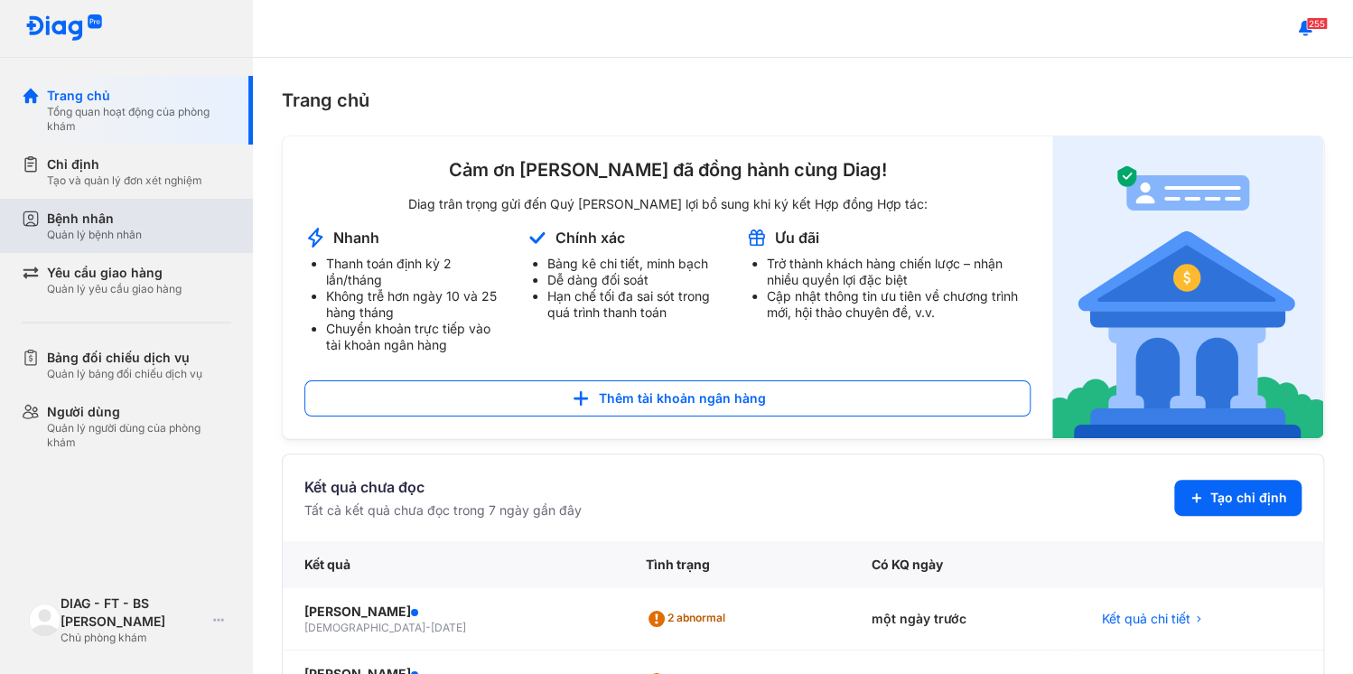 Image resolution: width=1353 pixels, height=674 pixels. I want to click on li: Dễ dàng đối soát, so click(635, 280).